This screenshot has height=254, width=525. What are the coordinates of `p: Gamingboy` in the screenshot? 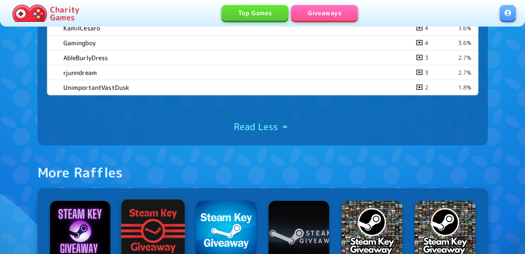 It's located at (225, 43).